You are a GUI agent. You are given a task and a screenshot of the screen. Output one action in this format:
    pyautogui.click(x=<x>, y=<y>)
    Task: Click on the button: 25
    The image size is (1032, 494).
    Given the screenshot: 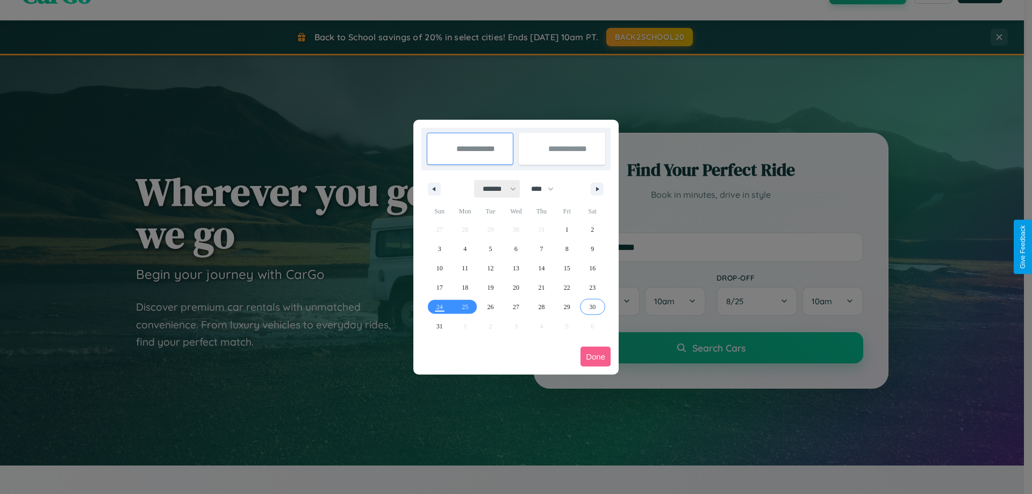 What is the action you would take?
    pyautogui.click(x=465, y=307)
    